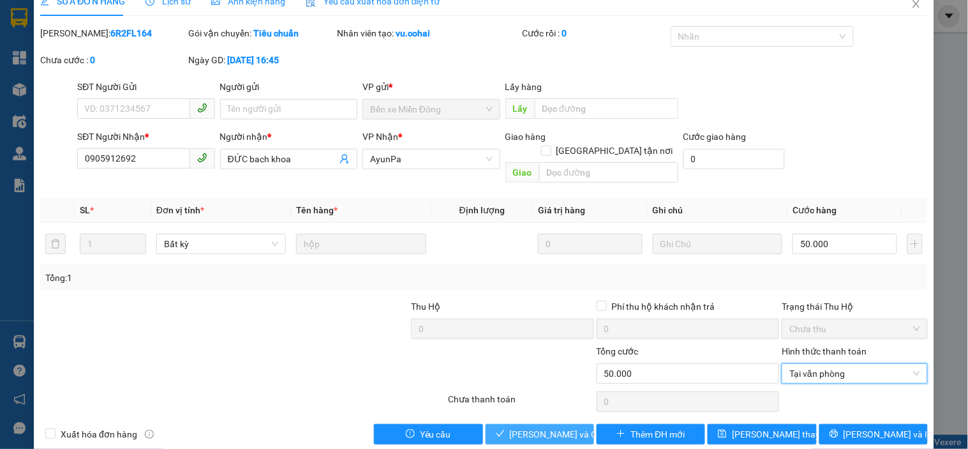  I want to click on span: Giao hàng, so click(526, 137).